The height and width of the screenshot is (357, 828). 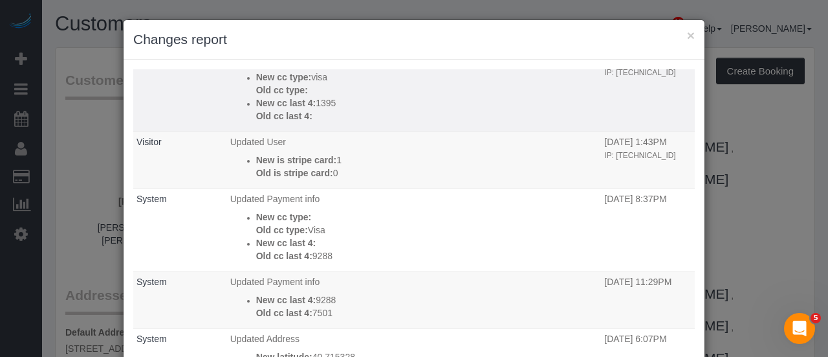 I want to click on h3: Changes report, so click(x=414, y=39).